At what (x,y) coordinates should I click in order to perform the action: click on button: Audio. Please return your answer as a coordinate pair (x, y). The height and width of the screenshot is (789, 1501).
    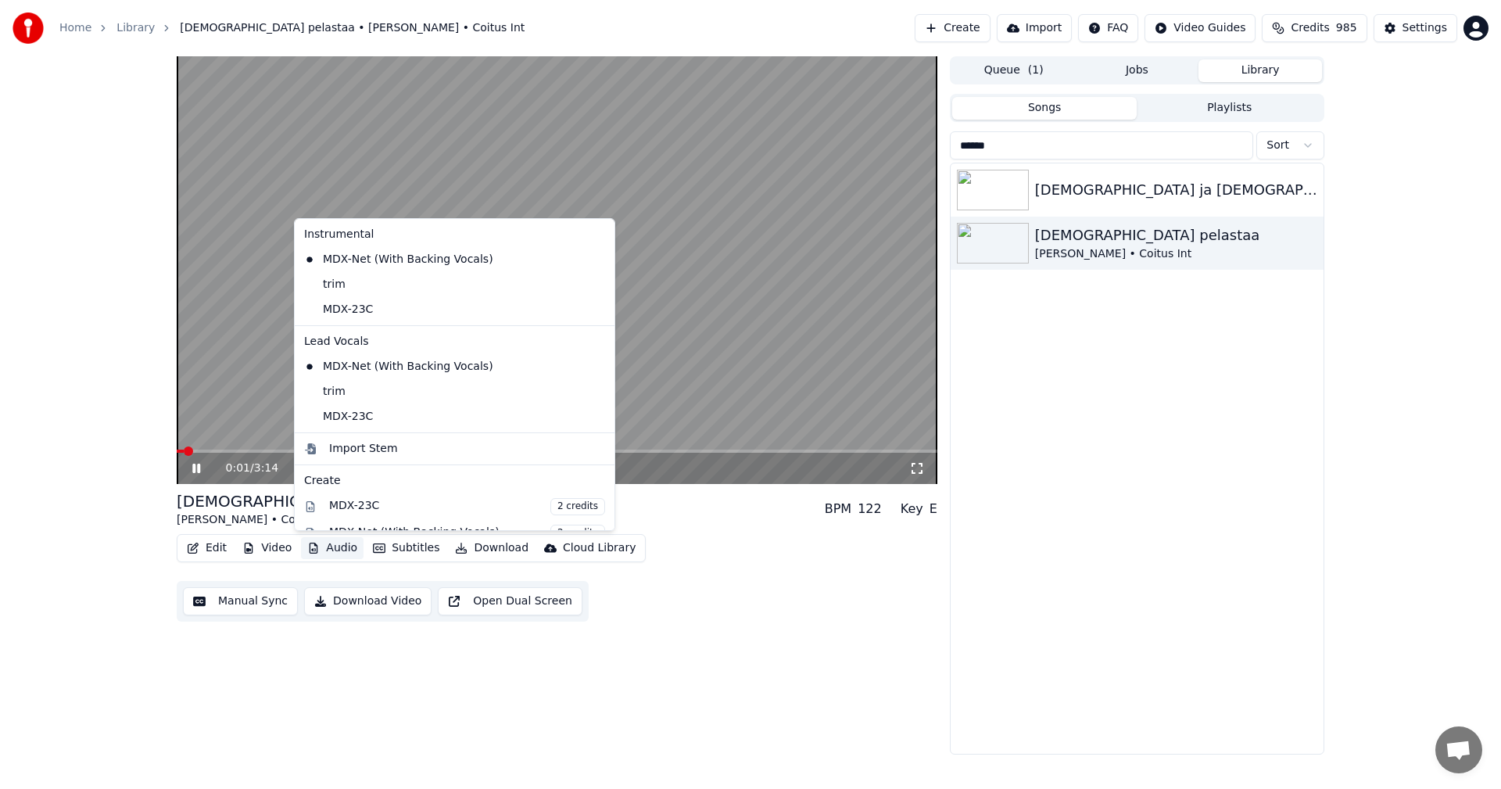
    Looking at the image, I should click on (332, 548).